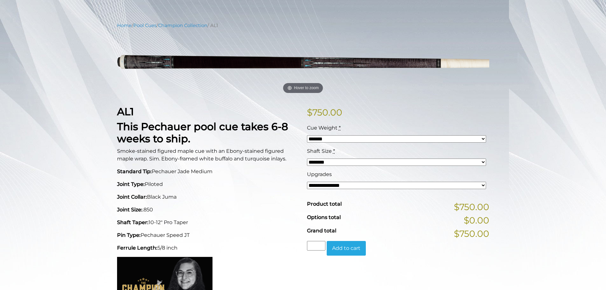  What do you see at coordinates (316, 246) in the screenshot?
I see `input: Product quantity` at bounding box center [316, 246].